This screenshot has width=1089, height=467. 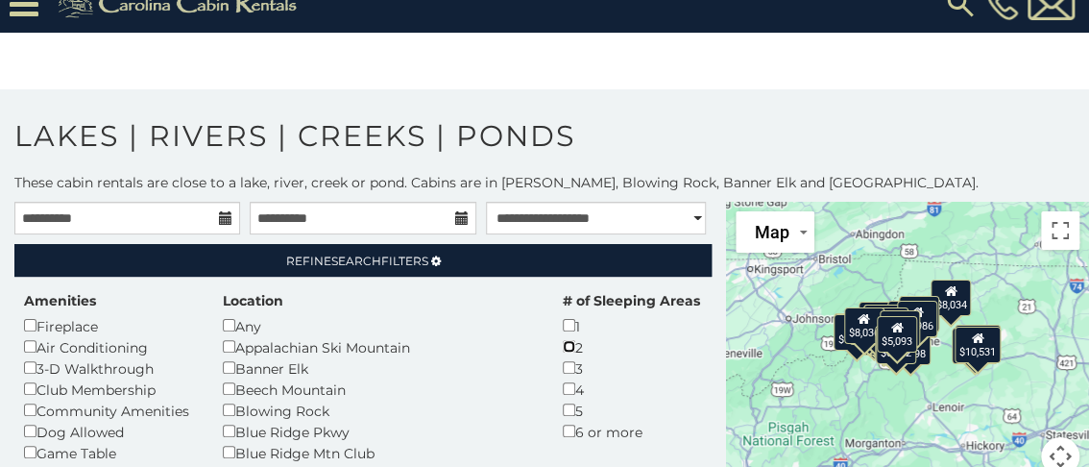 What do you see at coordinates (919, 313) in the screenshot?
I see `div: $8,762` at bounding box center [919, 313].